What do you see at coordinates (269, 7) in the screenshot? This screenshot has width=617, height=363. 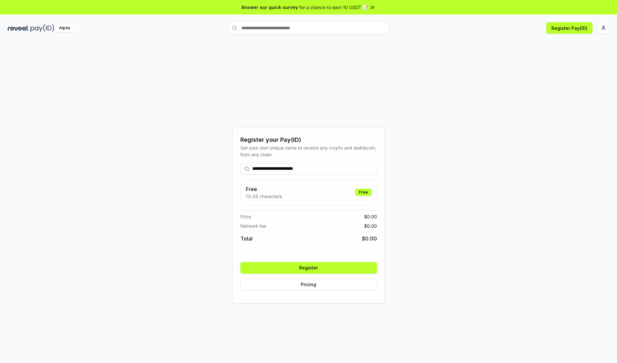 I see `span: Answer our quick survey` at bounding box center [269, 7].